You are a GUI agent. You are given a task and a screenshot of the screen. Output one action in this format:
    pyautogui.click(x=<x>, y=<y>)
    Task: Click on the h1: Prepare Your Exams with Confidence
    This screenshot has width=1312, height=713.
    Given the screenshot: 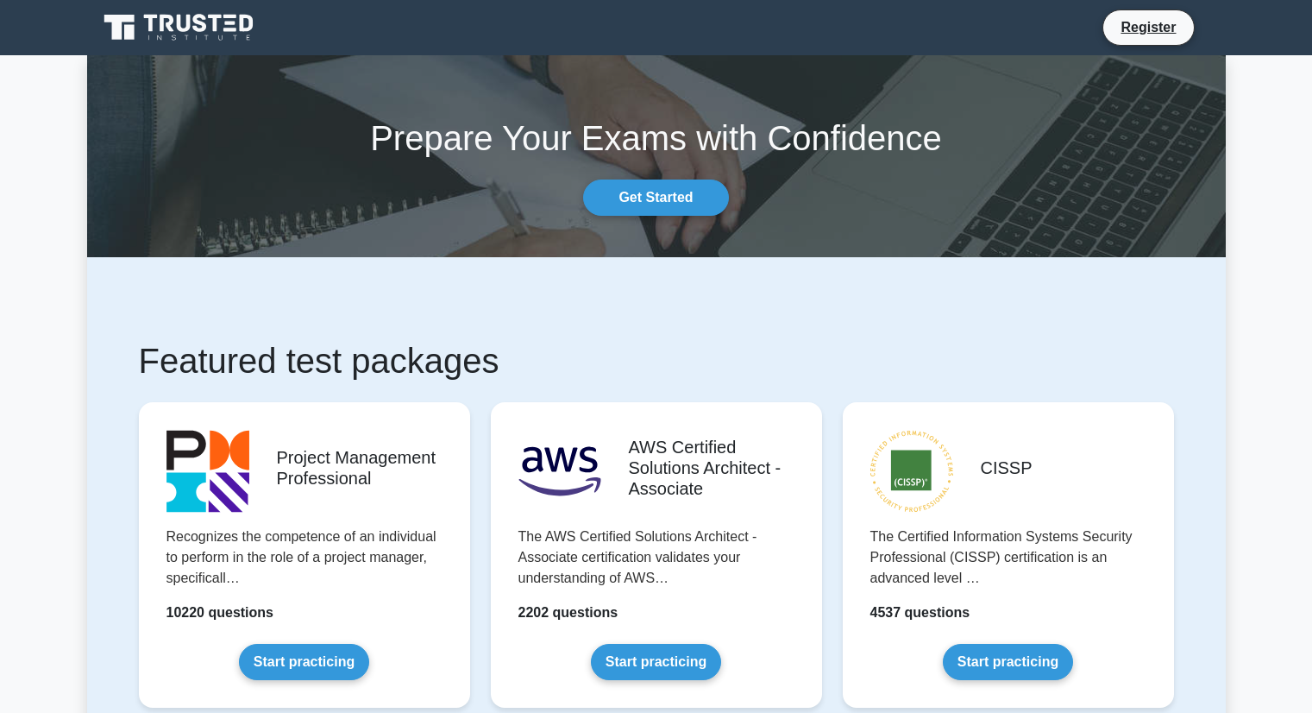 What is the action you would take?
    pyautogui.click(x=657, y=138)
    